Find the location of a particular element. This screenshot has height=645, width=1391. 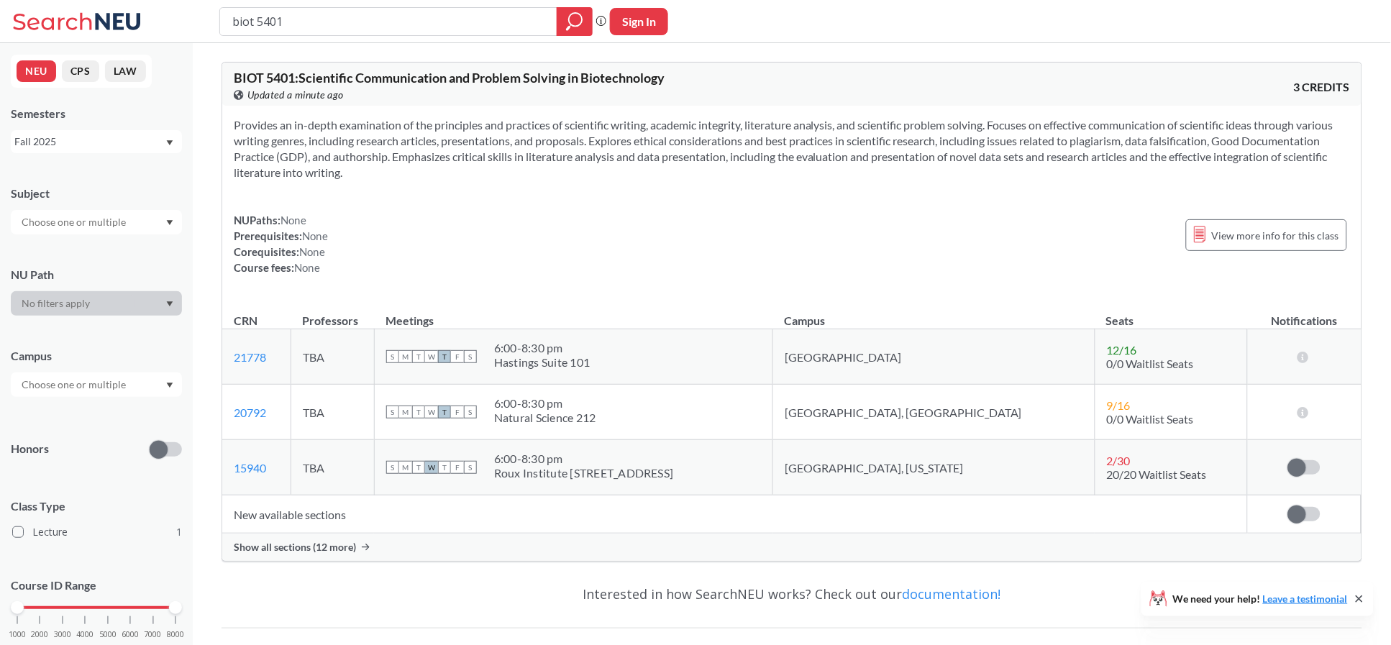

div: Fall 2025Dropdown arrow is located at coordinates (96, 142).